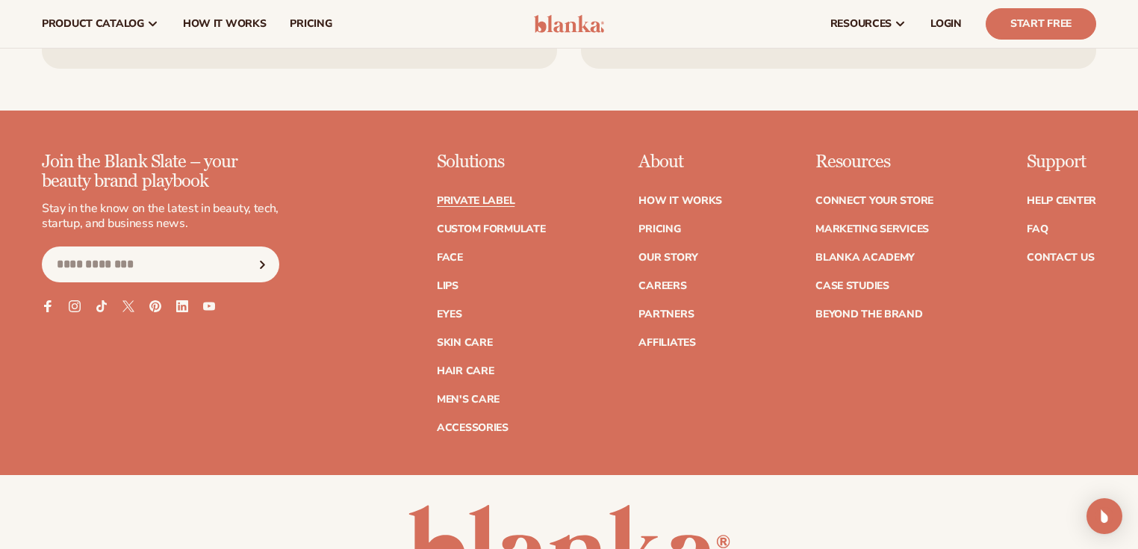 The height and width of the screenshot is (549, 1138). I want to click on a: FAQ, so click(1037, 229).